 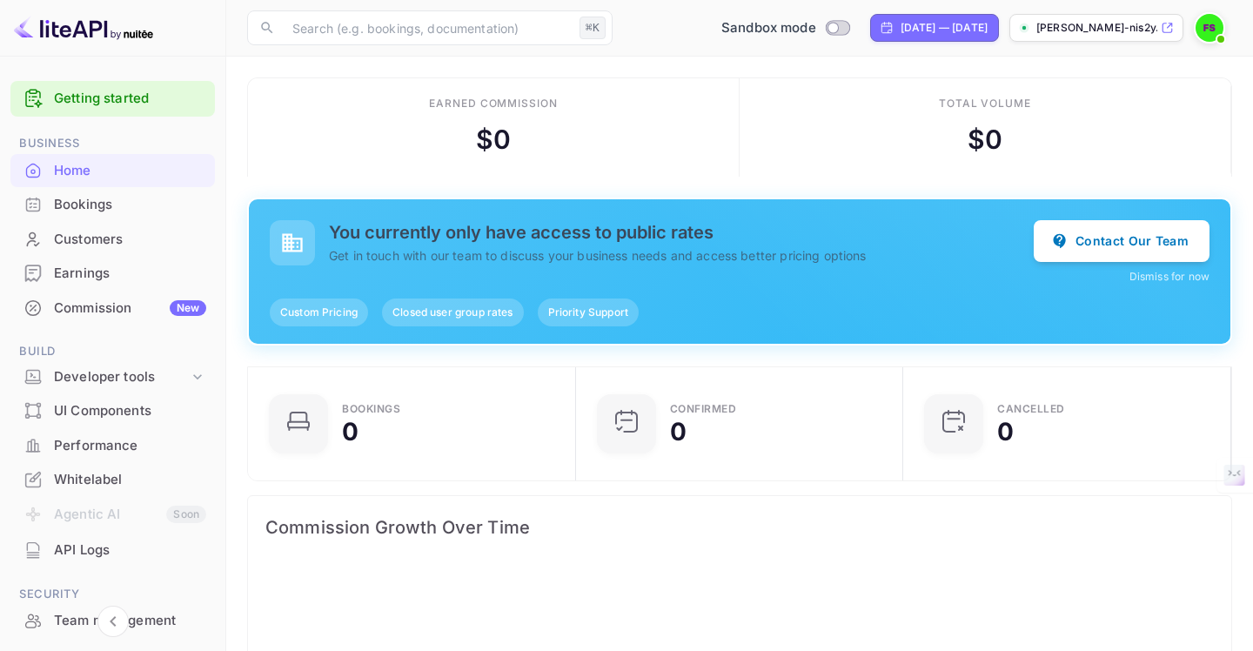 What do you see at coordinates (112, 238) in the screenshot?
I see `a: Customers` at bounding box center [112, 238].